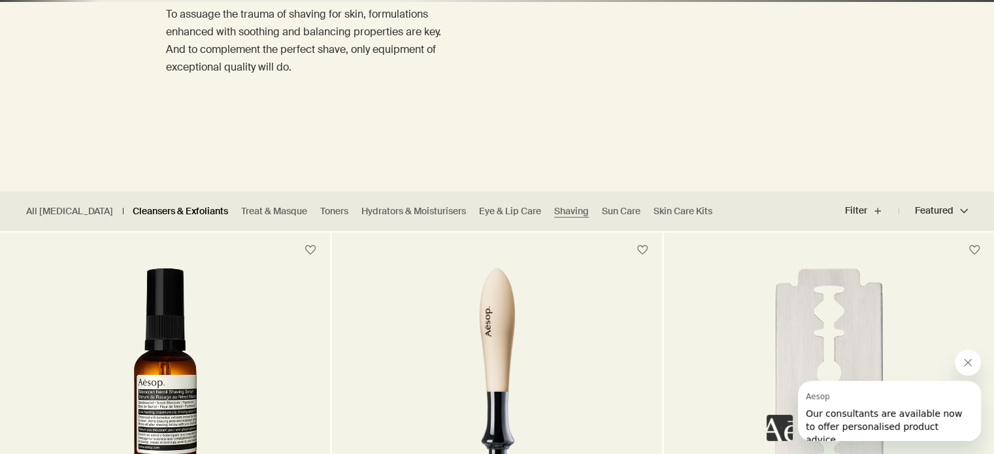 This screenshot has height=454, width=994. What do you see at coordinates (872, 211) in the screenshot?
I see `button: Filter` at bounding box center [872, 211].